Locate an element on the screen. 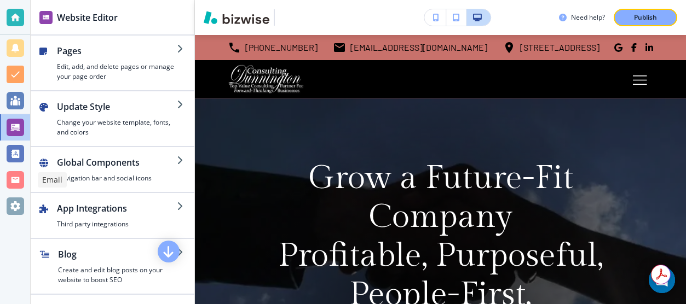 The height and width of the screenshot is (304, 686). h2: Blog is located at coordinates (117, 255).